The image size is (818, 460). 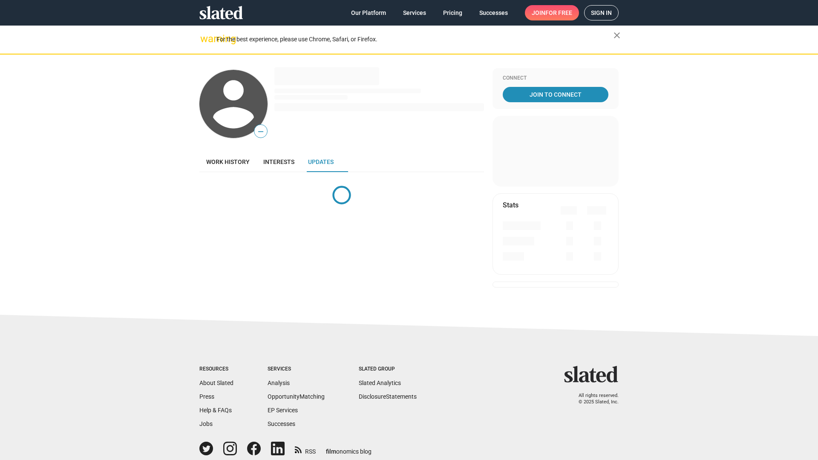 I want to click on a: Joinfor free, so click(x=552, y=13).